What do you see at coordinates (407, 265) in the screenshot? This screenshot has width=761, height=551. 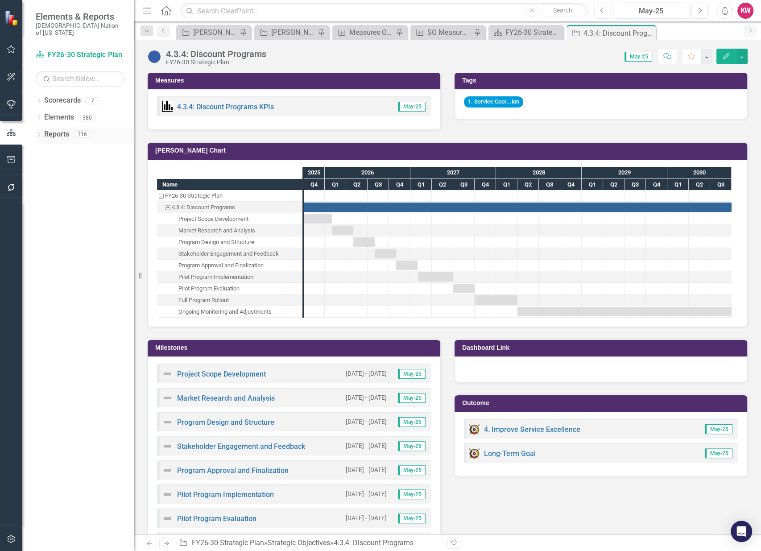 I see `div: Task: Start date: 2026-11-01 End date: 2027-01-31` at bounding box center [407, 265].